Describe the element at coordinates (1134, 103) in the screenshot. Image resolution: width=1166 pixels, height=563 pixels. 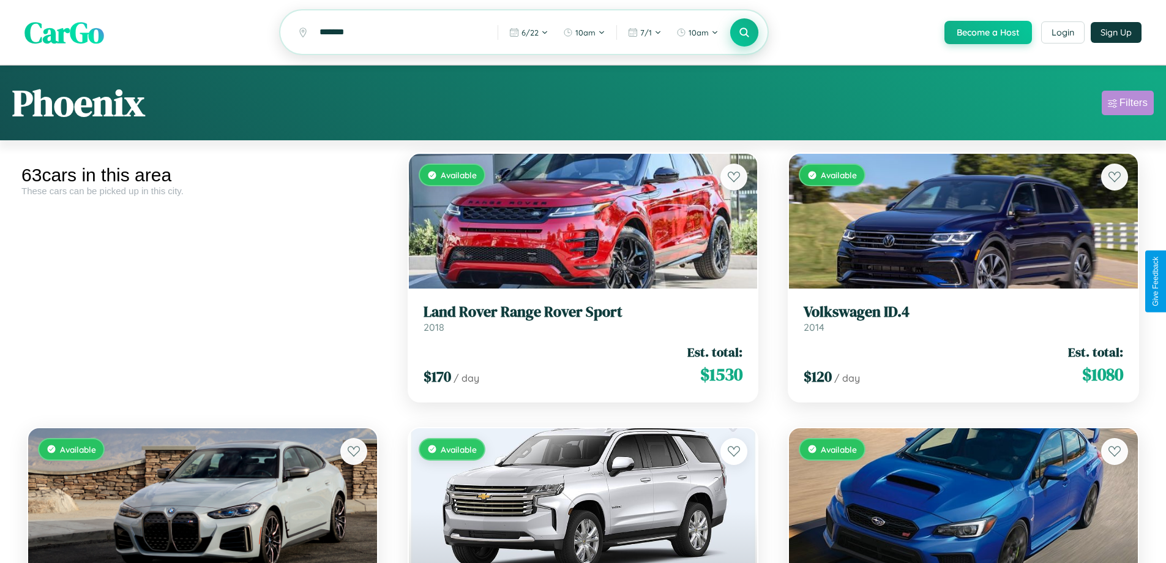
I see `div: Filters` at that location.